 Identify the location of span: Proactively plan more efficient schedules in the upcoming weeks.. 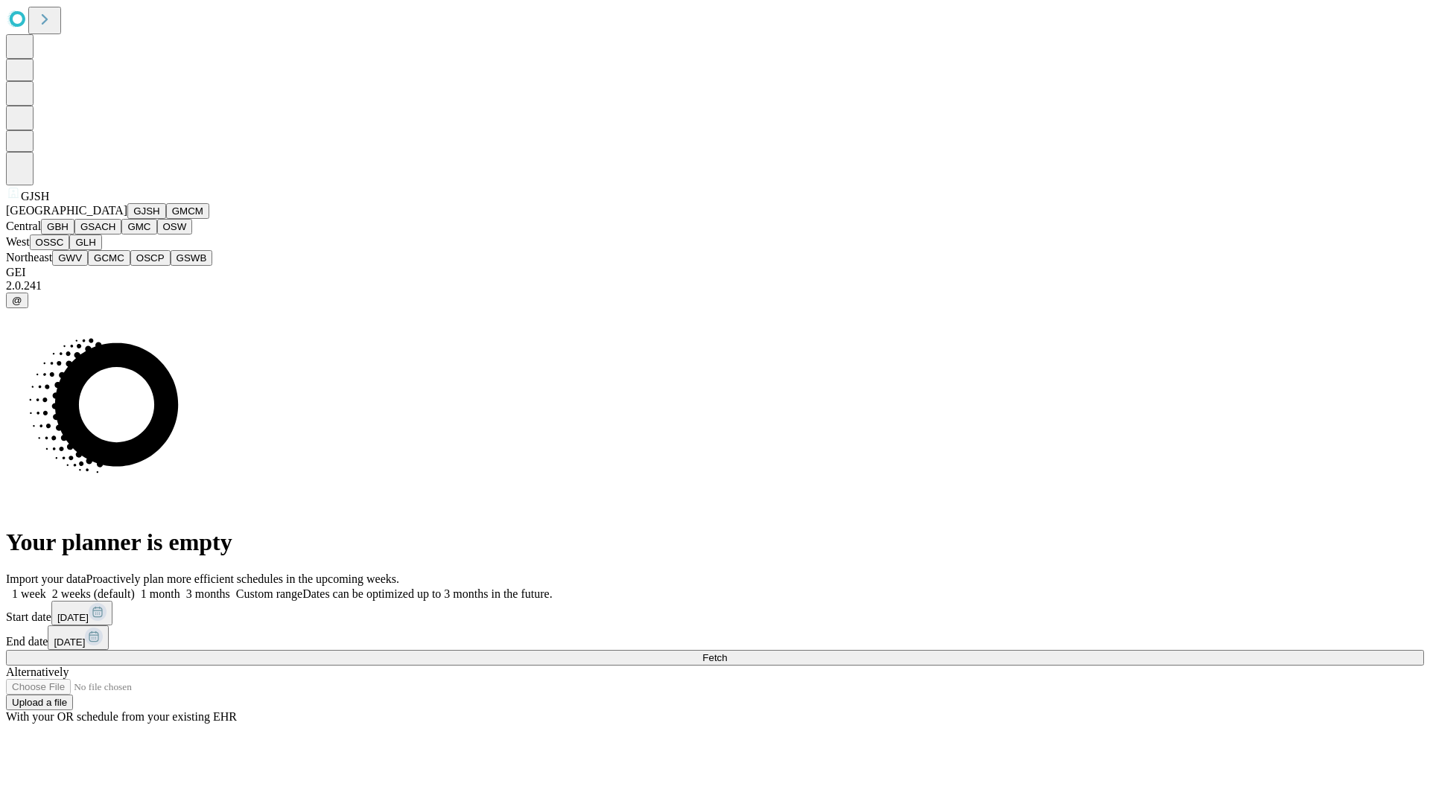
(243, 579).